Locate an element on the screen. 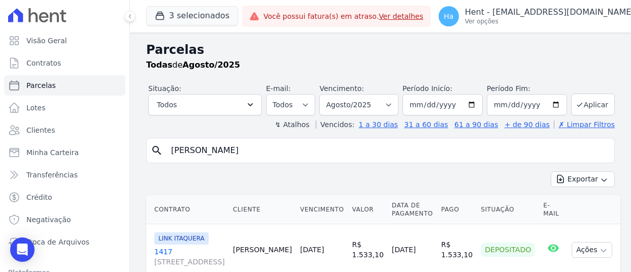 This screenshot has height=272, width=631. span: Clientes is located at coordinates (41, 130).